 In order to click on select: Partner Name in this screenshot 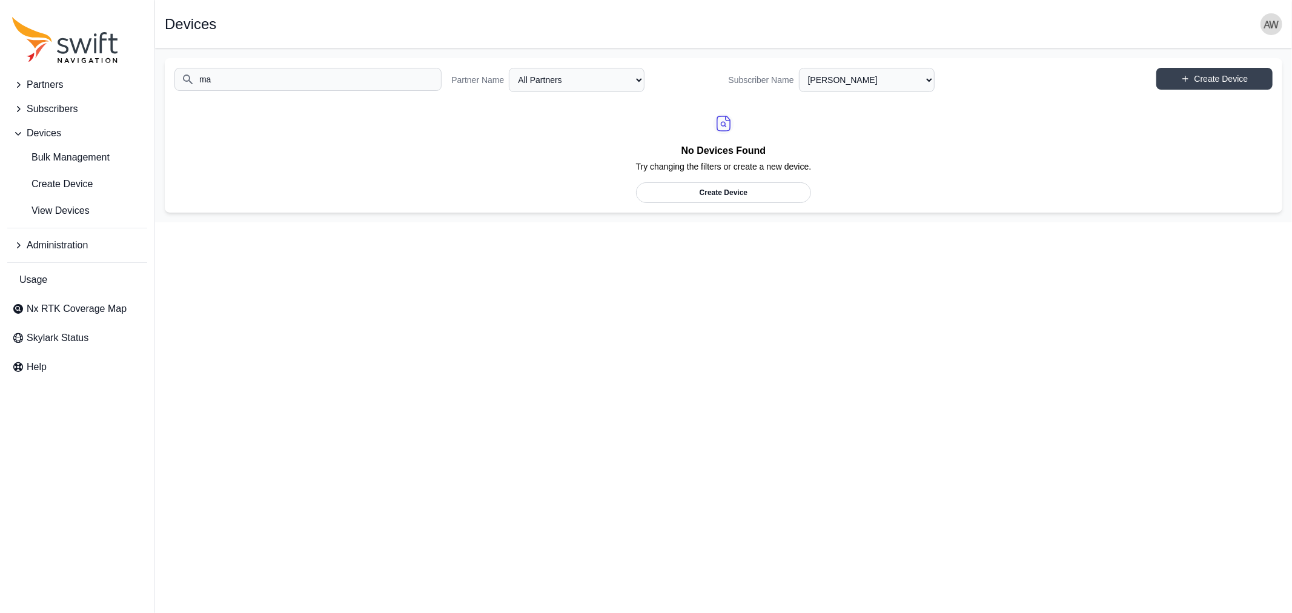, I will do `click(577, 80)`.